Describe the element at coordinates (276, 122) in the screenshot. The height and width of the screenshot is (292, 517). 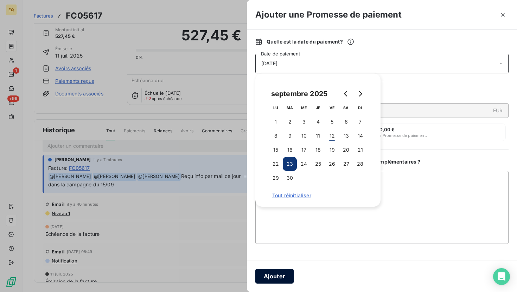
I see `button: 1` at that location.